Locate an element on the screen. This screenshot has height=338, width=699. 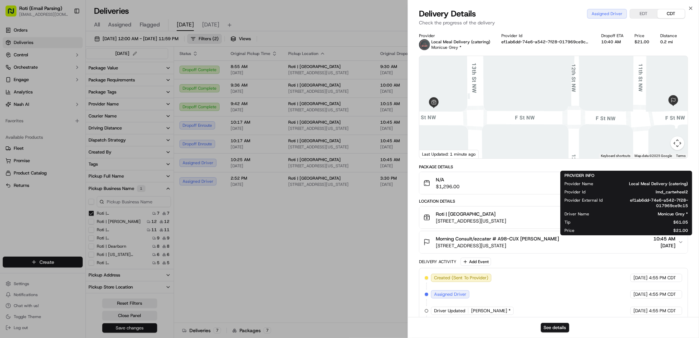
div: 0.2 mi is located at coordinates (668, 42).